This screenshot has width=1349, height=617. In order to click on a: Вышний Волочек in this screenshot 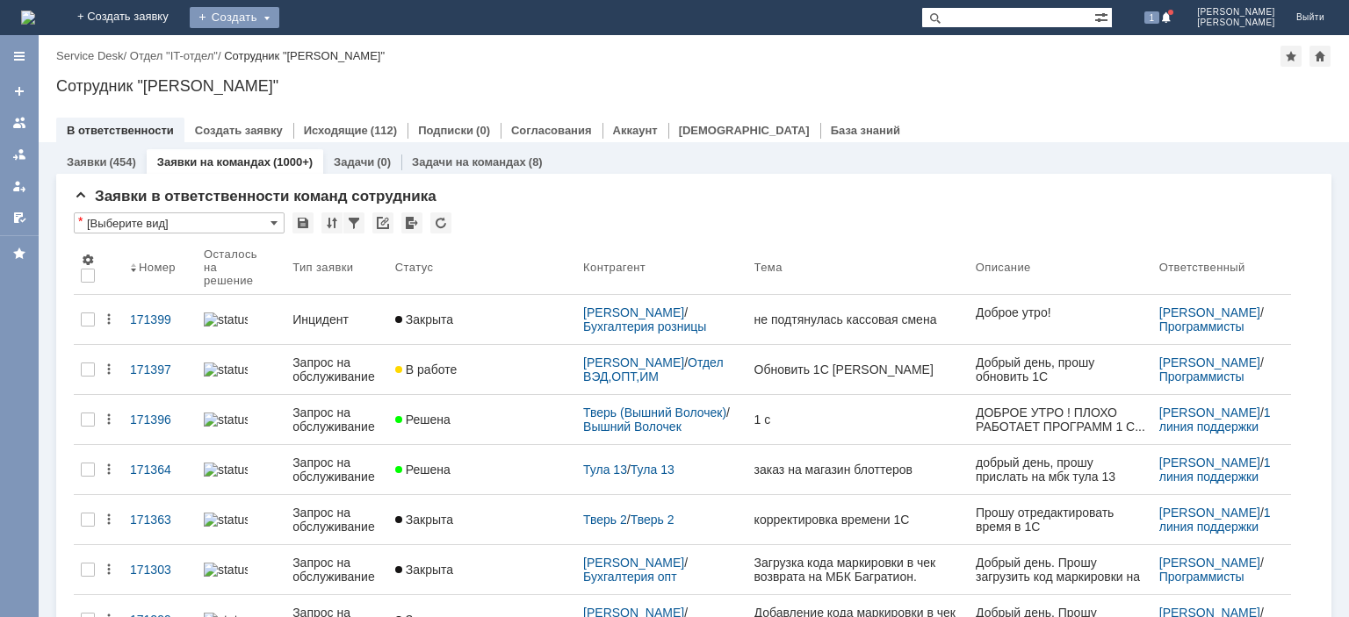, I will do `click(632, 427)`.